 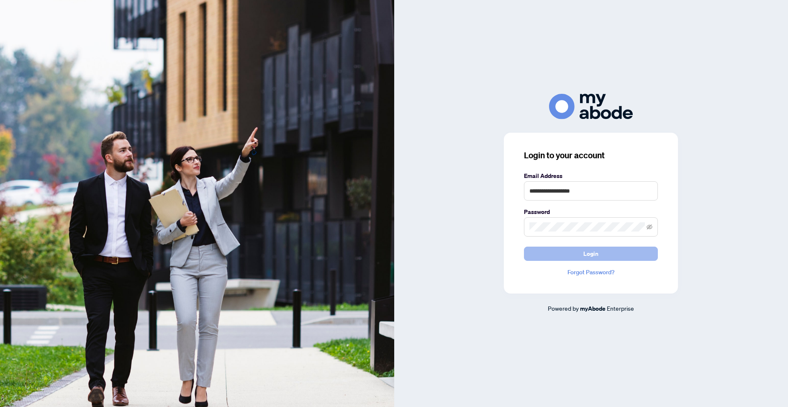 I want to click on label: Email Address, so click(x=591, y=176).